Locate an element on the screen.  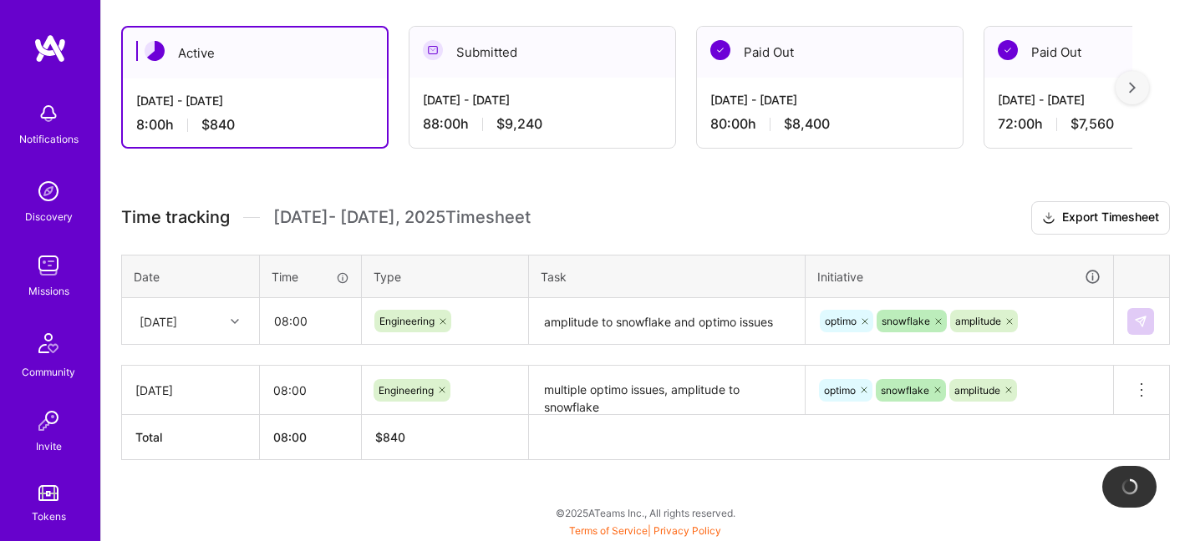
div: Submitted is located at coordinates (542, 52).